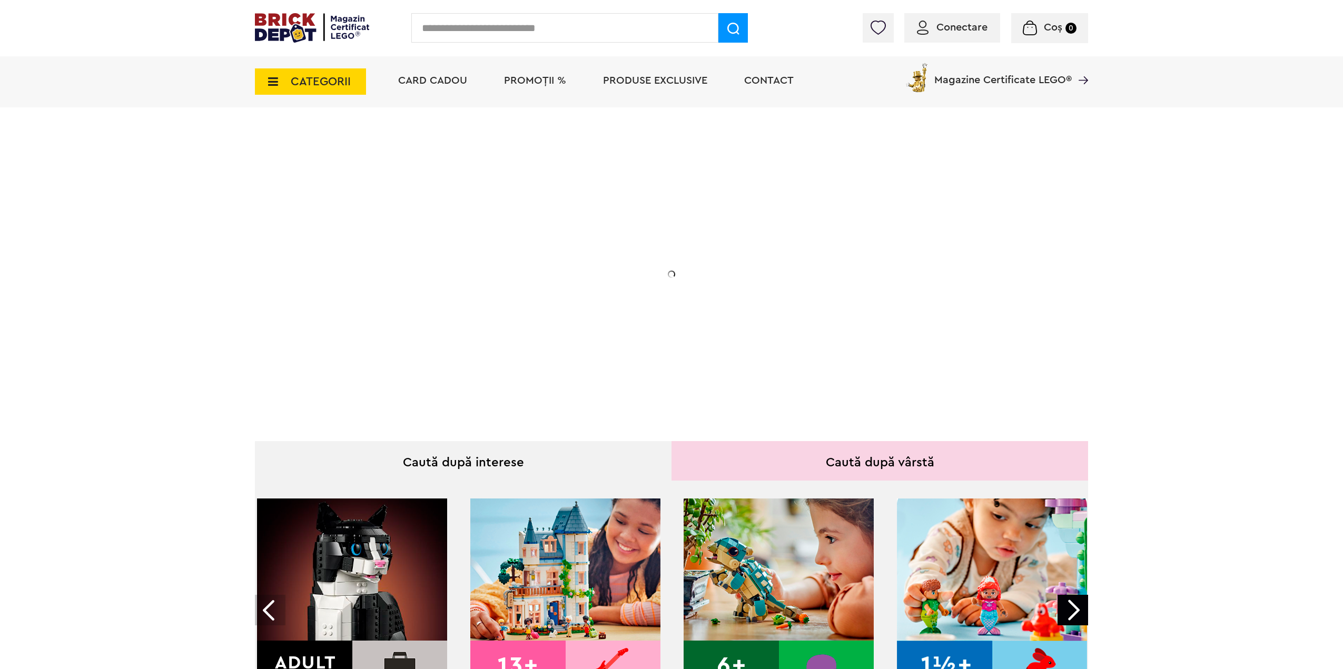 This screenshot has height=669, width=1343. I want to click on a: Card Cadou, so click(432, 81).